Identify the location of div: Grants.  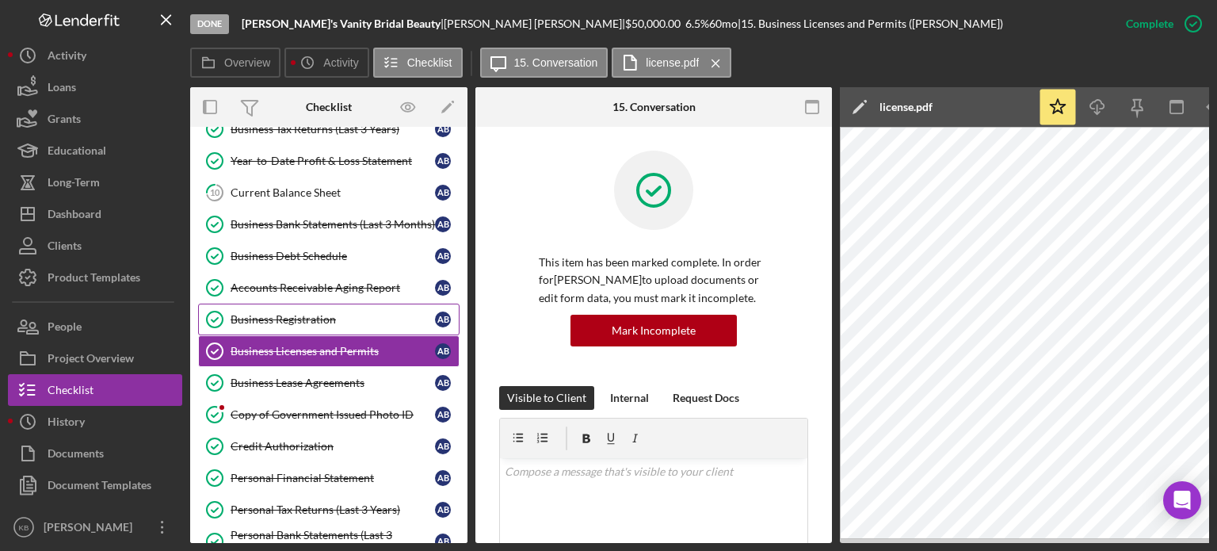
(64, 120).